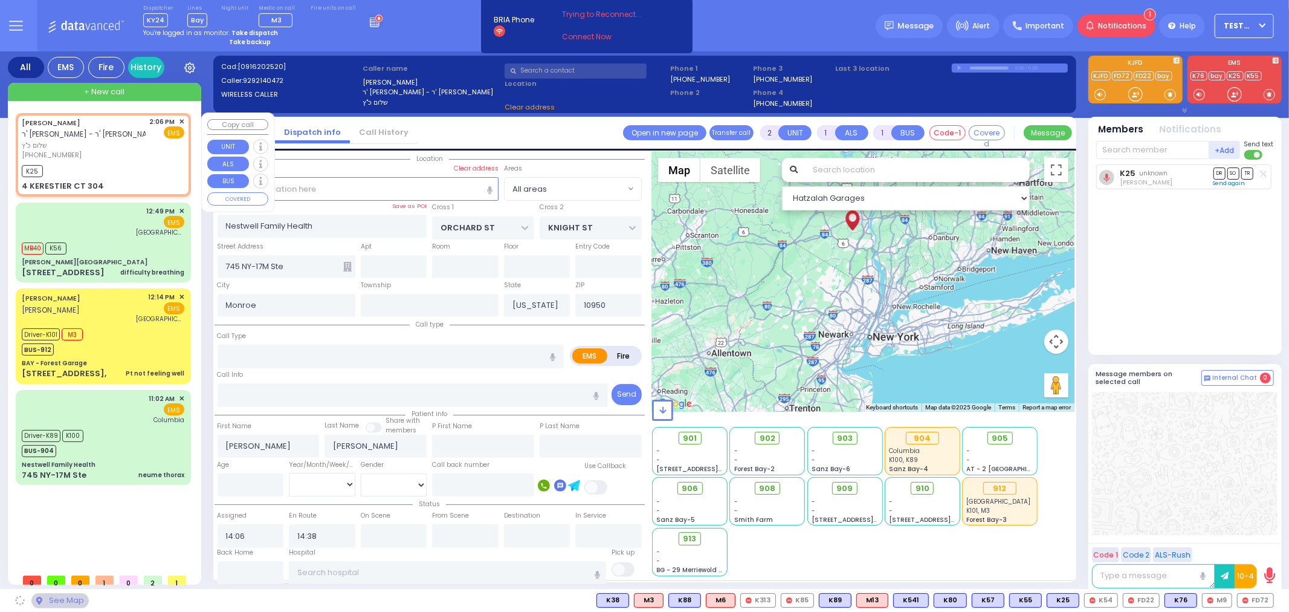 The image size is (1289, 612). Describe the element at coordinates (39, 451) in the screenshot. I see `span: BUS-904` at that location.